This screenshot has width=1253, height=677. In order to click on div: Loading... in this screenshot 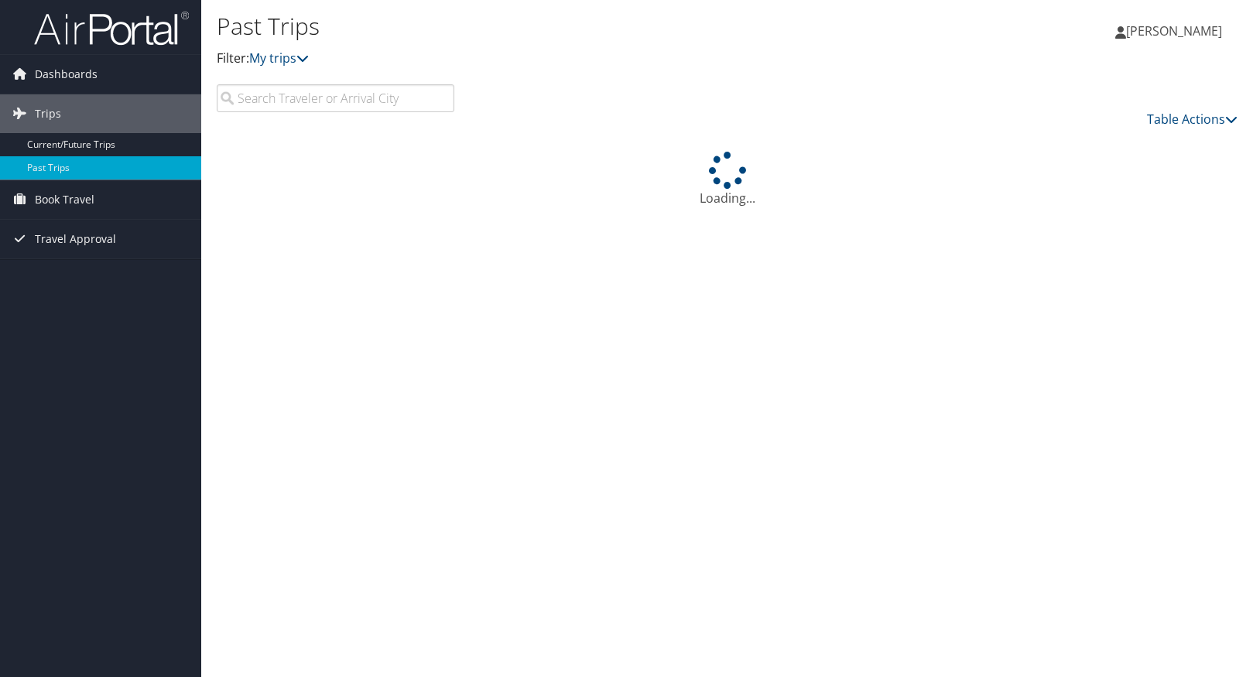, I will do `click(727, 180)`.